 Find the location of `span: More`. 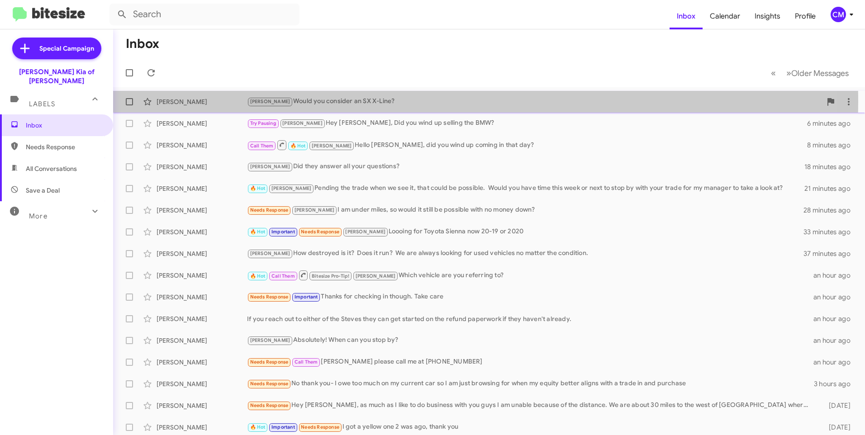

span: More is located at coordinates (38, 216).